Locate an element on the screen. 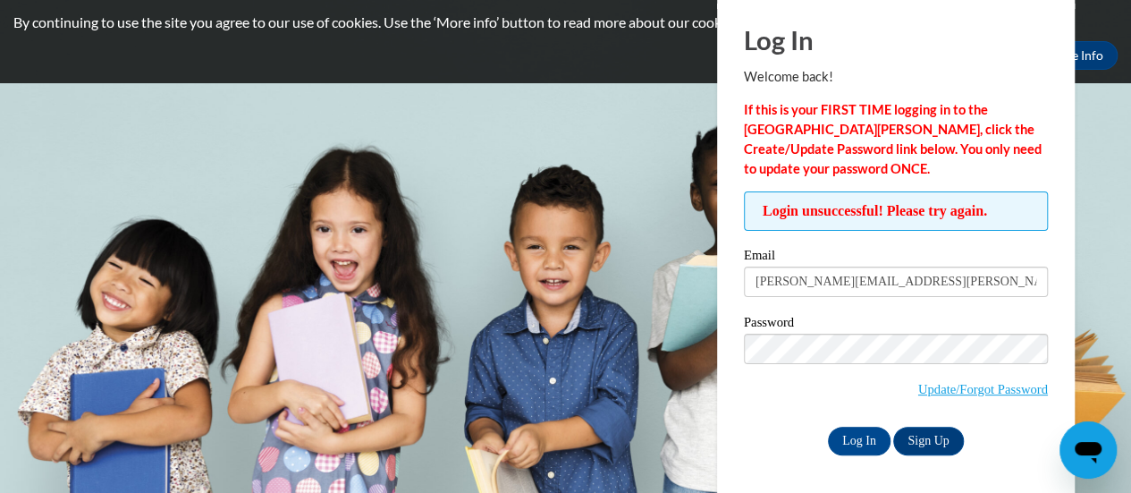  a: More Info is located at coordinates (1075, 55).